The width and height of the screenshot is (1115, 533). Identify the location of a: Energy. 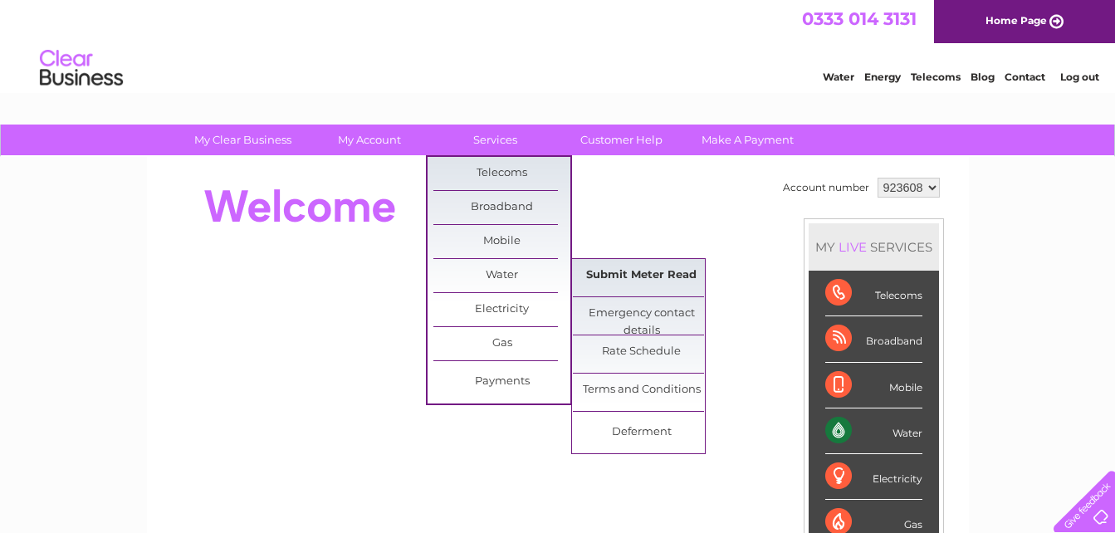
(882, 76).